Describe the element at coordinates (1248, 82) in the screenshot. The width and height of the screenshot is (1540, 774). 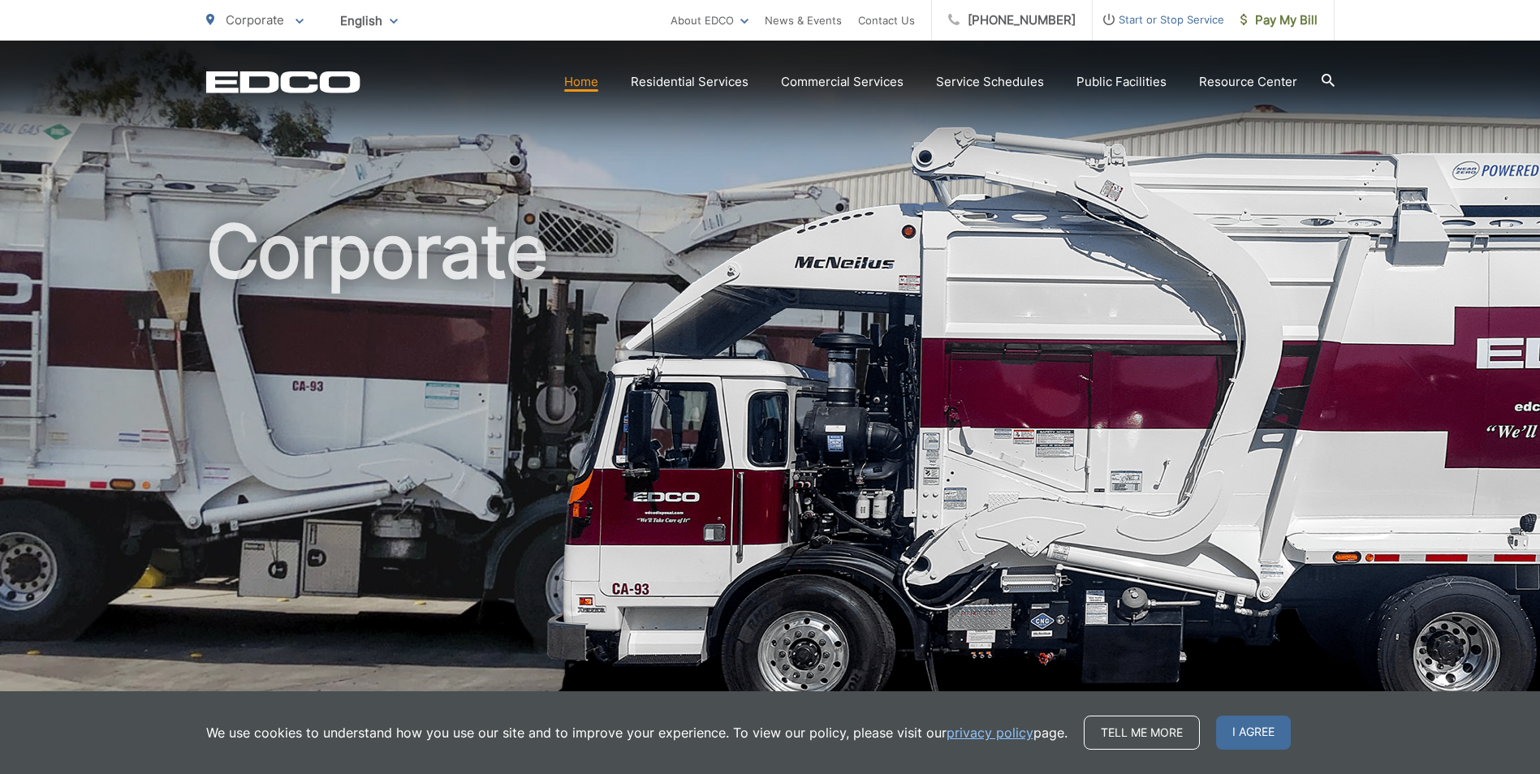
I see `a: Resource Center` at that location.